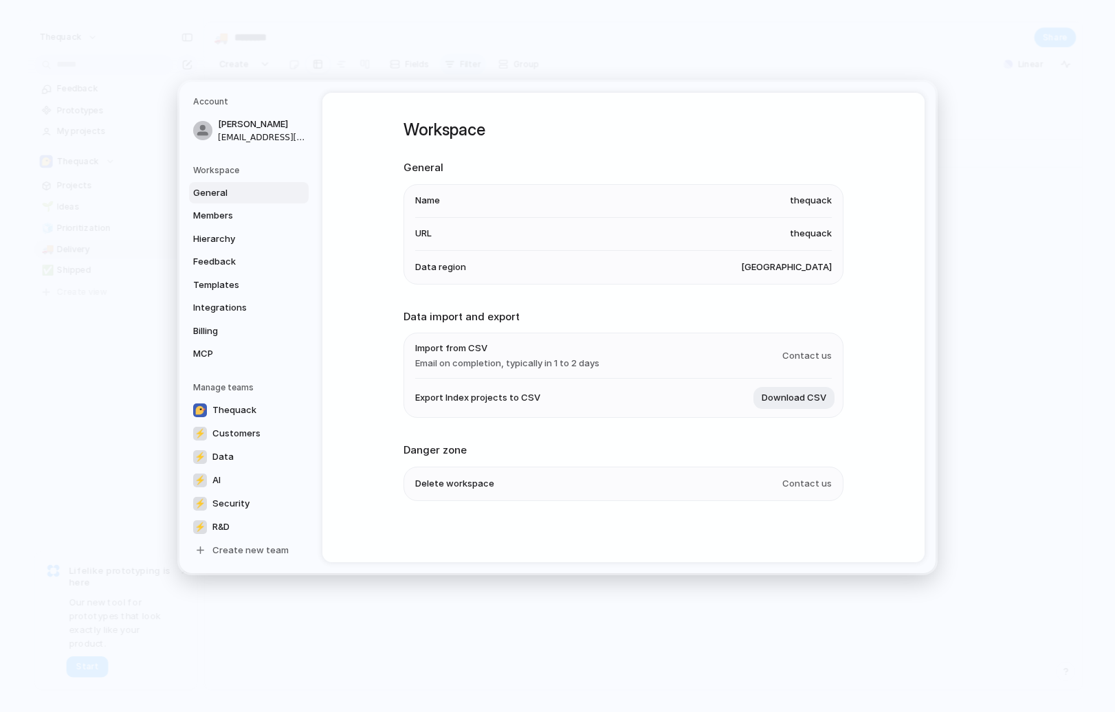 The width and height of the screenshot is (1115, 712). I want to click on span: Thequack, so click(234, 410).